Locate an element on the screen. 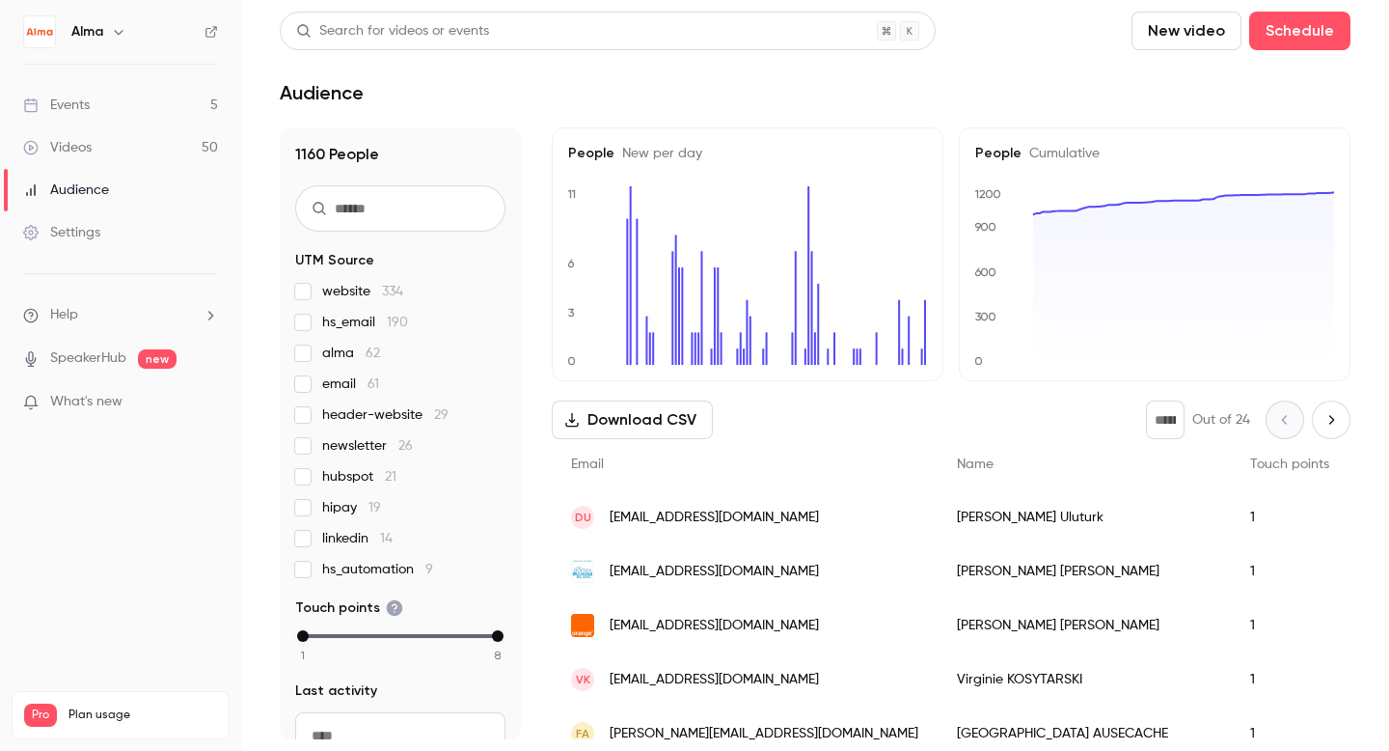  span: linkedin is located at coordinates (357, 538).